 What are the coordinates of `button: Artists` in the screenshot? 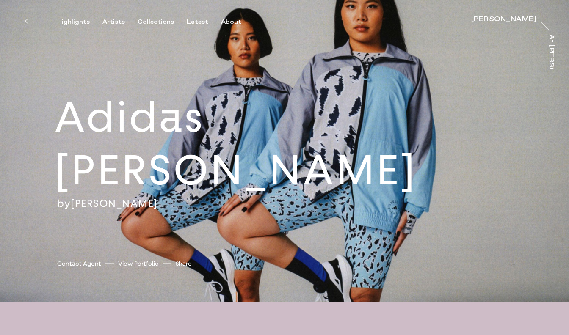 It's located at (120, 22).